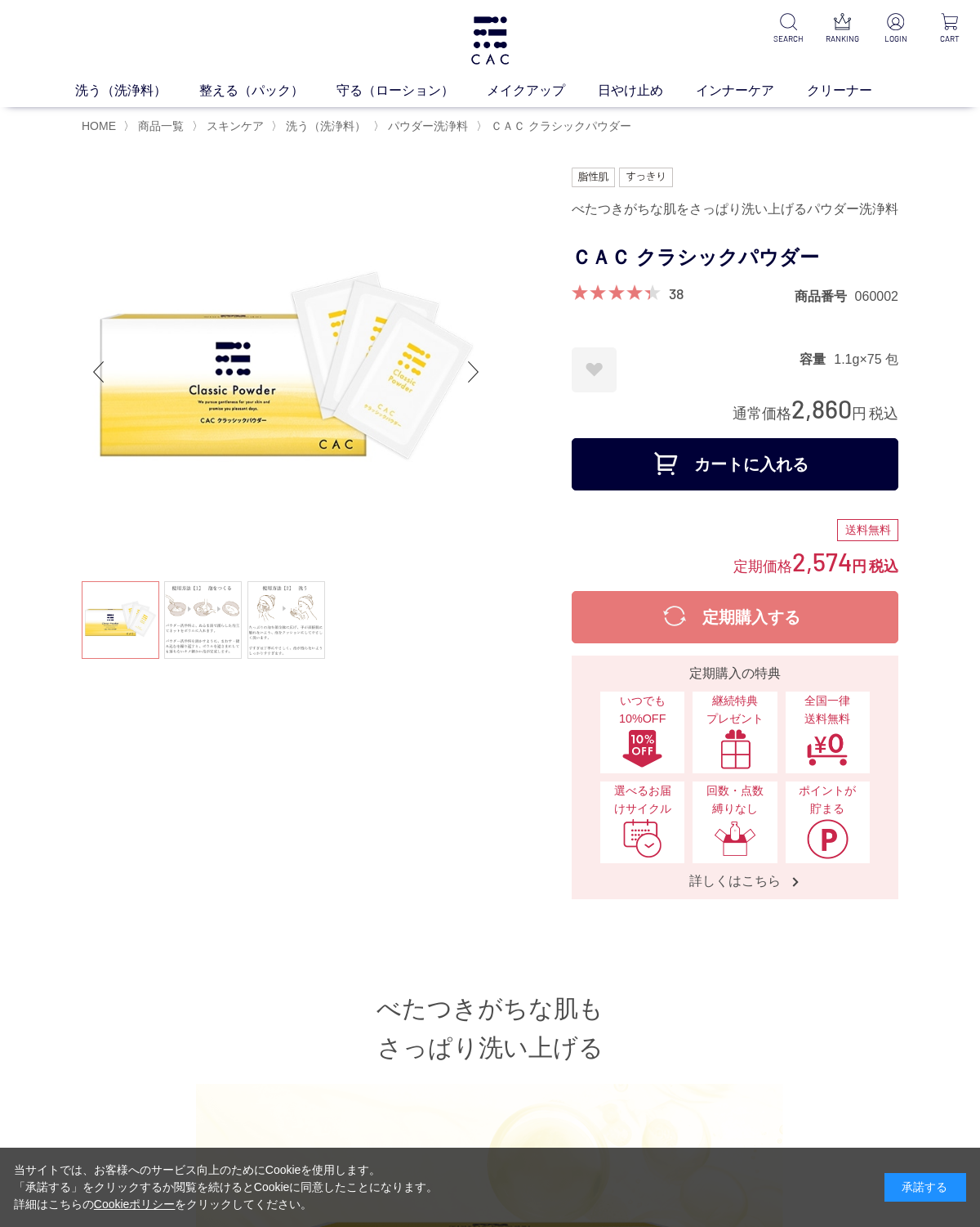 Image resolution: width=980 pixels, height=1227 pixels. Describe the element at coordinates (828, 709) in the screenshot. I see `span: 全国一律 送料無料` at that location.